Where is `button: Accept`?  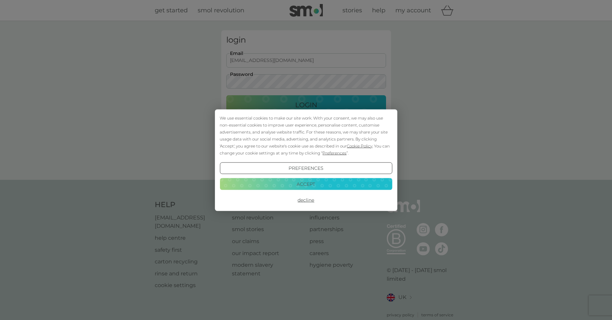
button: Accept is located at coordinates (306, 184).